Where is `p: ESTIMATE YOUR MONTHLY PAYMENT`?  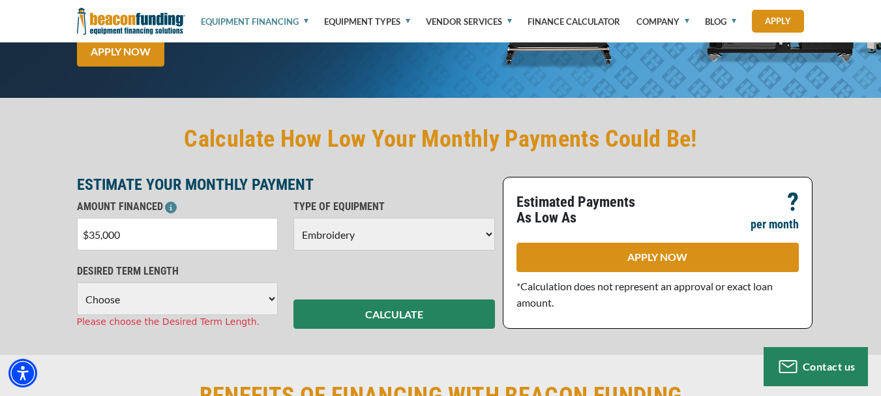
p: ESTIMATE YOUR MONTHLY PAYMENT is located at coordinates (286, 185).